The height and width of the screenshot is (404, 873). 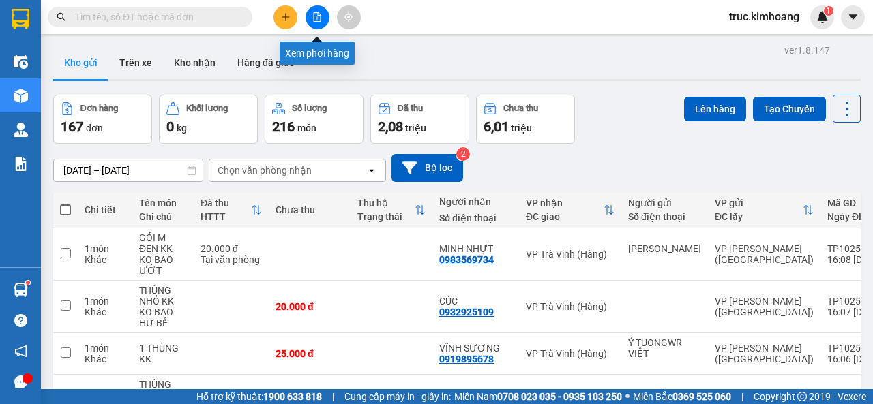 What do you see at coordinates (80, 63) in the screenshot?
I see `button: Kho gửi` at bounding box center [80, 63].